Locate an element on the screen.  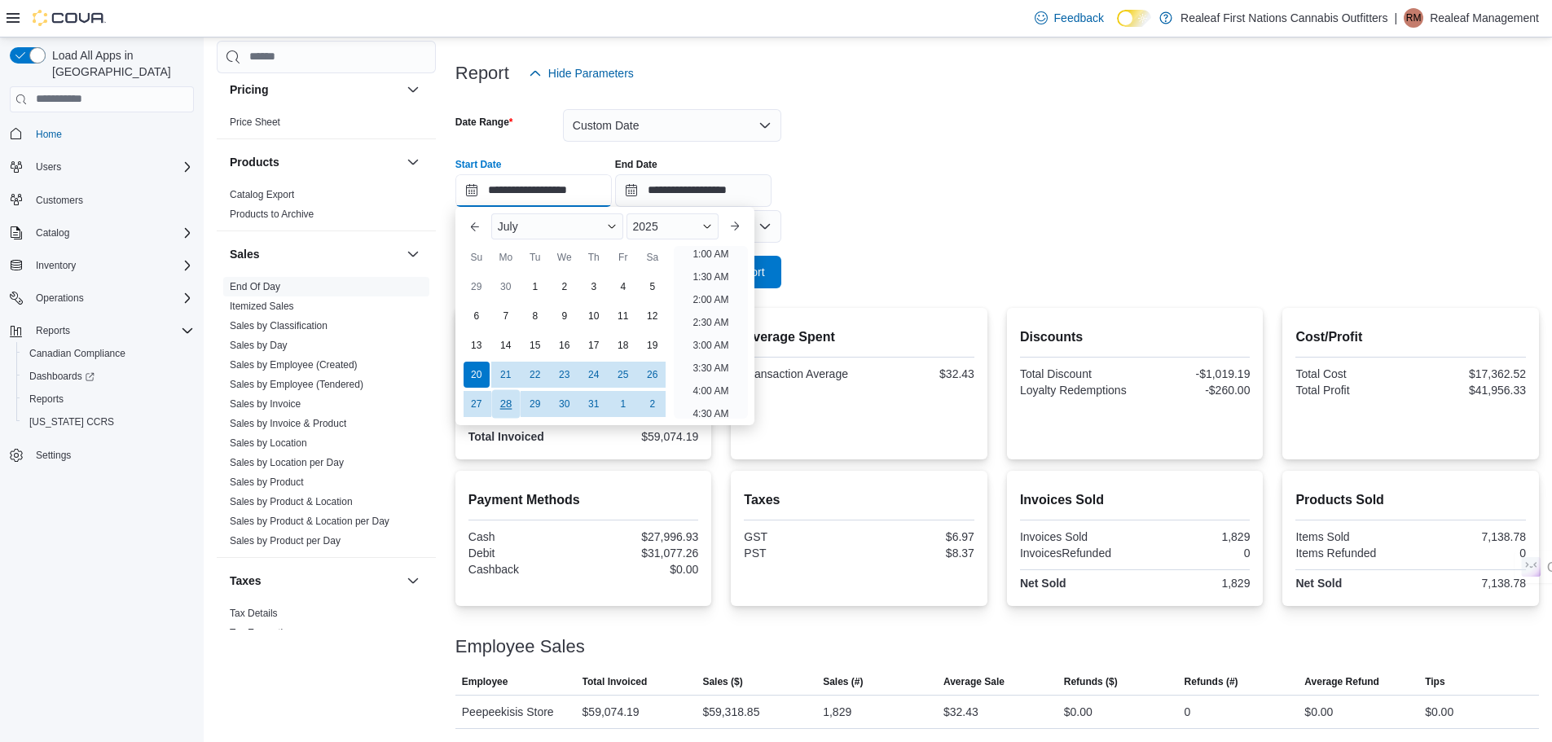
div: $0.00 is located at coordinates (1318, 712).